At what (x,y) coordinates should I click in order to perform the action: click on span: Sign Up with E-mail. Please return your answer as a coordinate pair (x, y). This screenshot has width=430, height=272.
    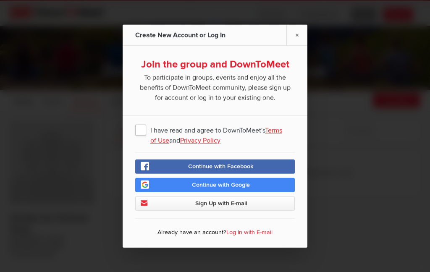
    Looking at the image, I should click on (221, 203).